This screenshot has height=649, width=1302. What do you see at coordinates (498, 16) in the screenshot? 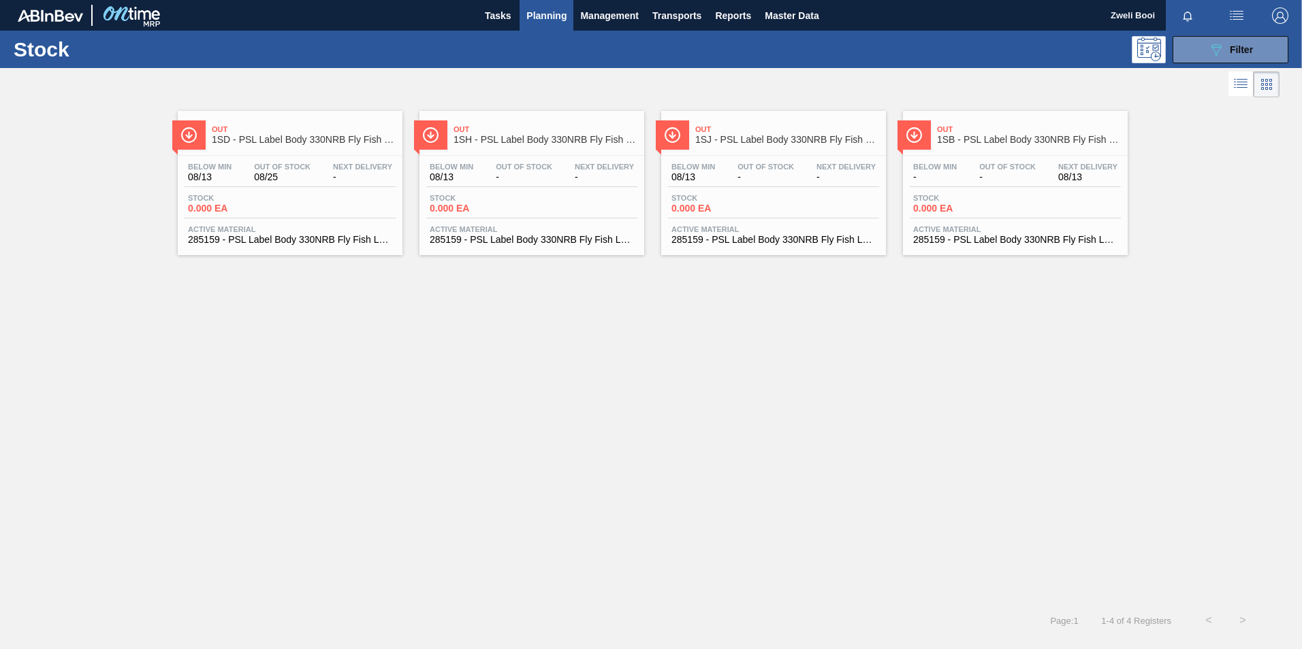
I see `span: Tasks` at bounding box center [498, 16].